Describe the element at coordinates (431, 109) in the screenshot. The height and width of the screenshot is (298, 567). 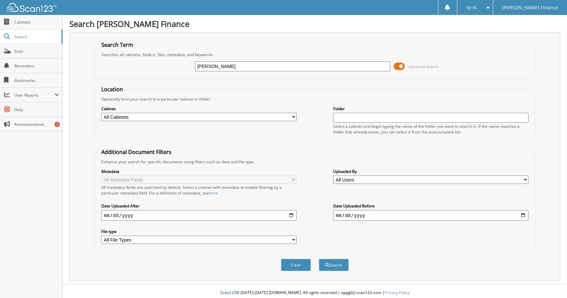
I see `label: Folder` at that location.